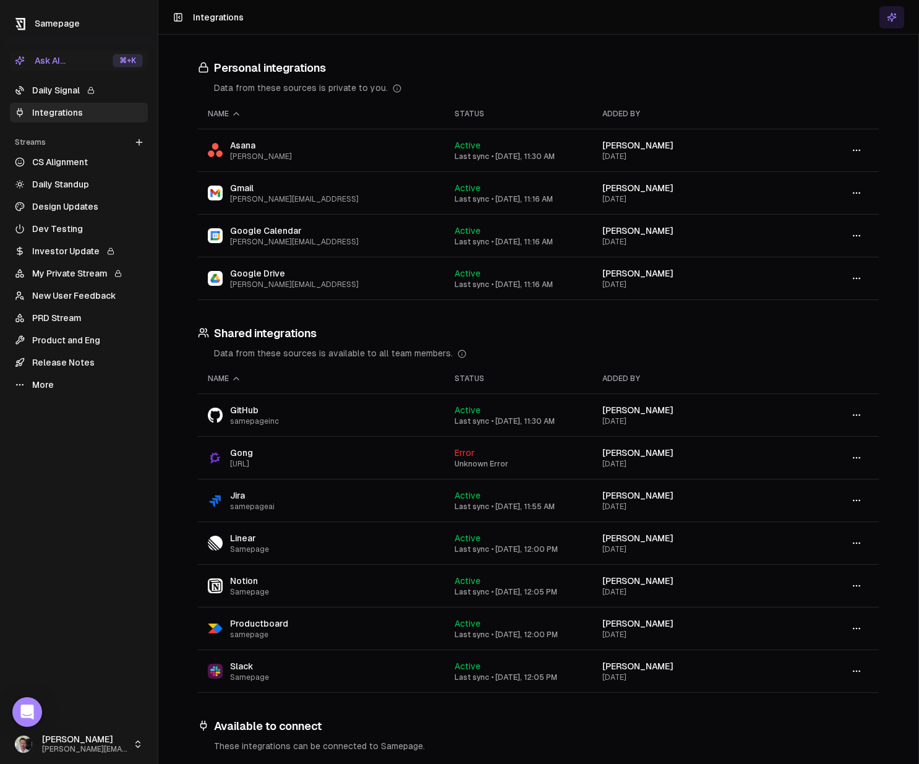 The width and height of the screenshot is (919, 764). Describe the element at coordinates (518, 464) in the screenshot. I see `div: Unknown Error` at that location.